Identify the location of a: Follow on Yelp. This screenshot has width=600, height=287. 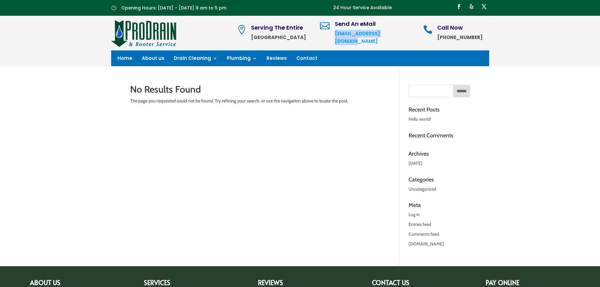
(472, 7).